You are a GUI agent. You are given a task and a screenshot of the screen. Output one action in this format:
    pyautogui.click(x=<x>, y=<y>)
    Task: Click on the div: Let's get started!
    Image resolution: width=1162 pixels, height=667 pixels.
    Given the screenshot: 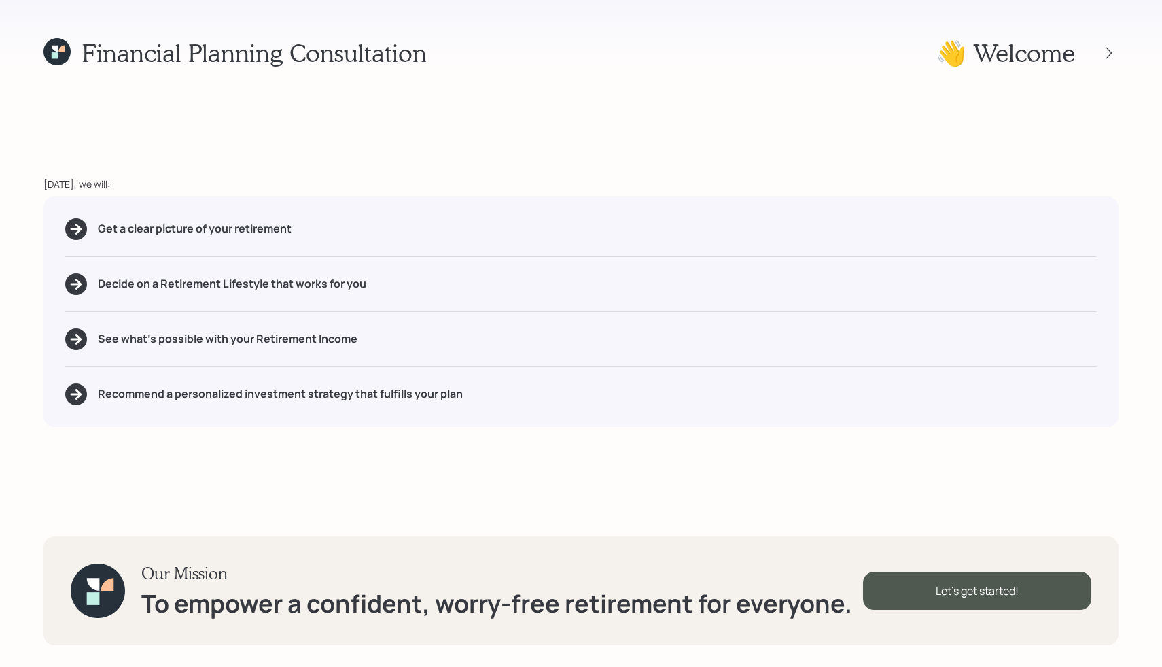 What is the action you would take?
    pyautogui.click(x=977, y=591)
    